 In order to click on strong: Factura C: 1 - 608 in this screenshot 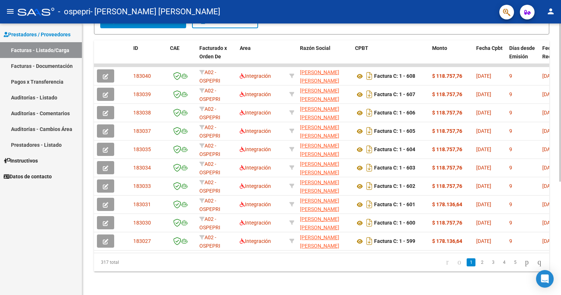, I will do `click(395, 76)`.